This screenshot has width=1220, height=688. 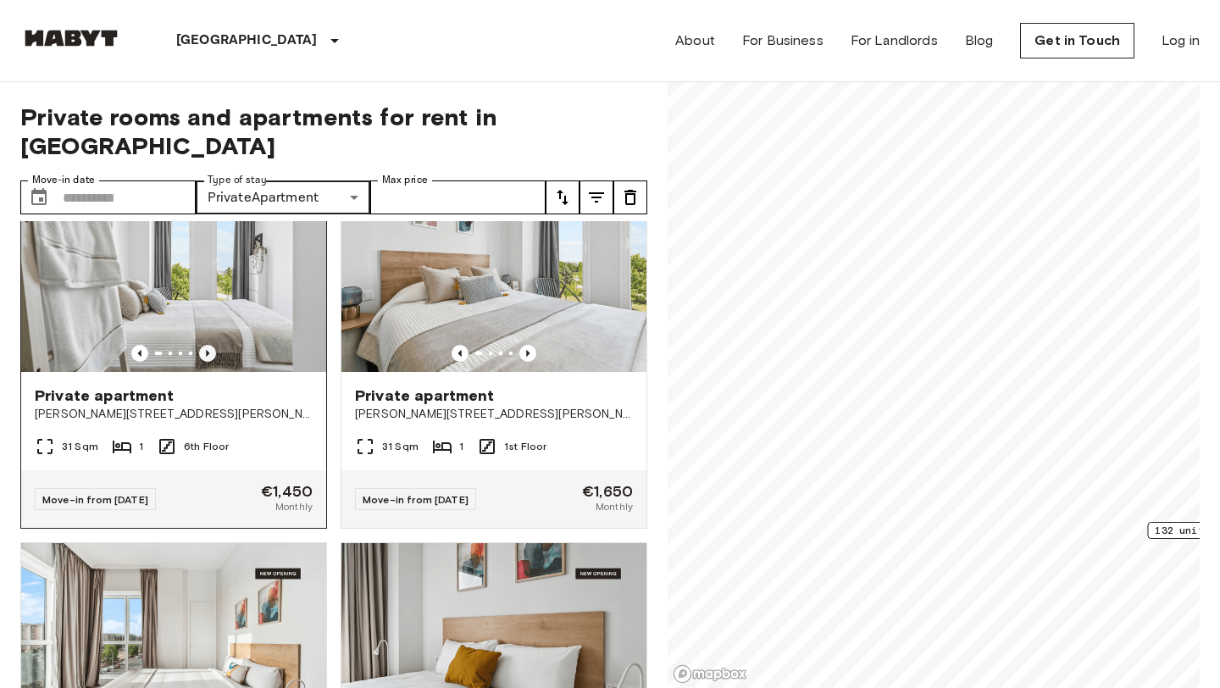 I want to click on label: Max price, so click(x=405, y=180).